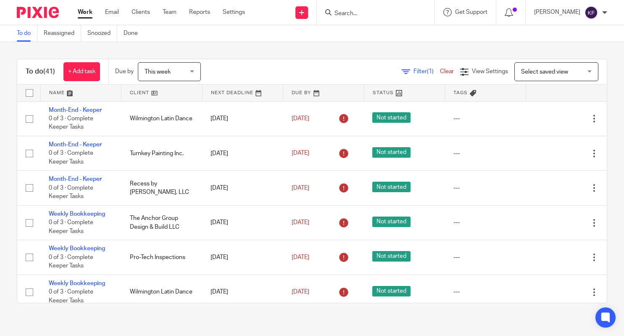 Image resolution: width=624 pixels, height=336 pixels. Describe the element at coordinates (447, 71) in the screenshot. I see `a: Clear` at that location.